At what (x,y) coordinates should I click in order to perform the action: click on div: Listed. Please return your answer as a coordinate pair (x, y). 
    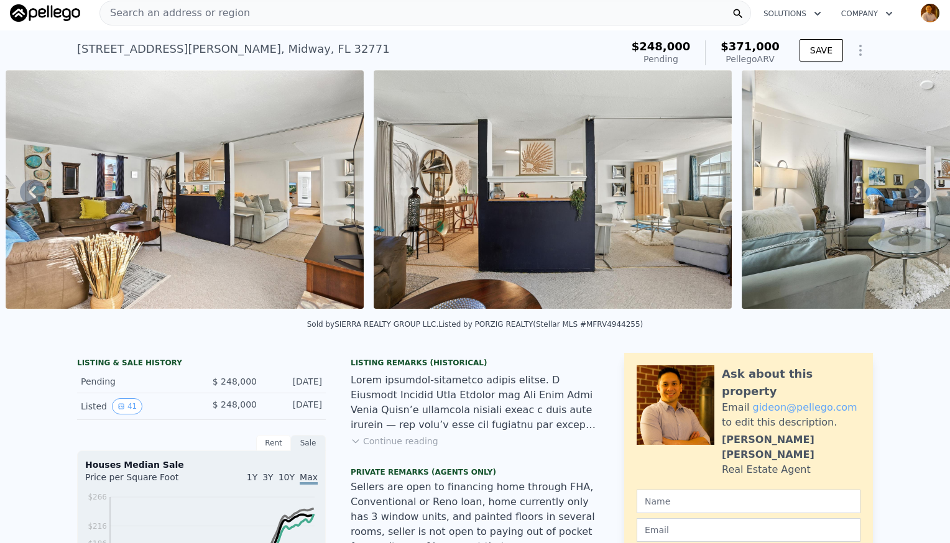
    Looking at the image, I should click on (136, 406).